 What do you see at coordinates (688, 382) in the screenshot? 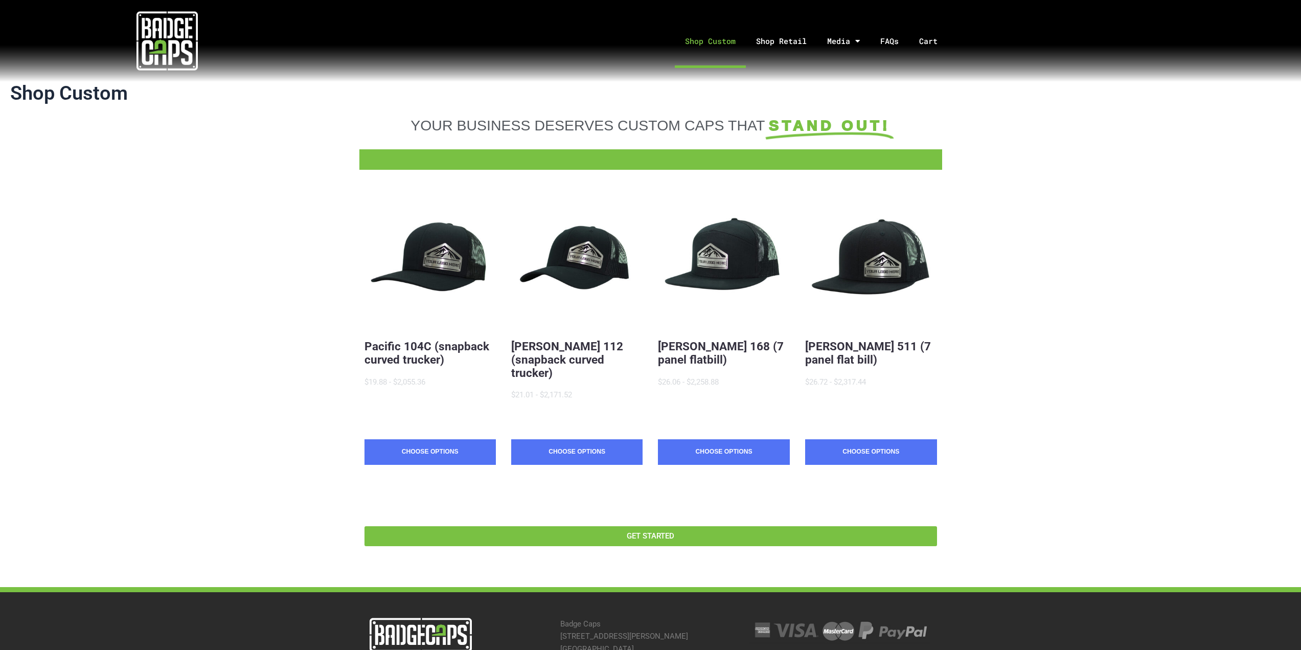
I see `span: $26.06 - $2,258.88` at bounding box center [688, 382].